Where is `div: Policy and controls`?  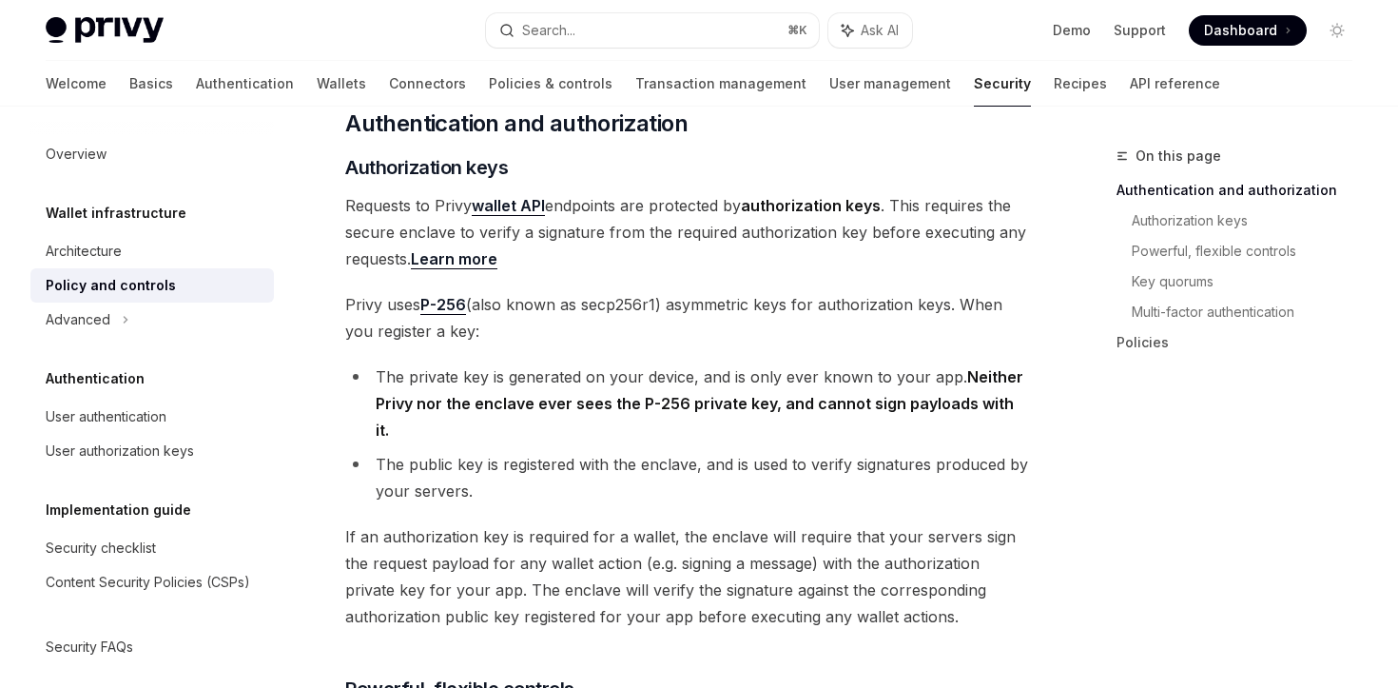
div: Policy and controls is located at coordinates (110, 285).